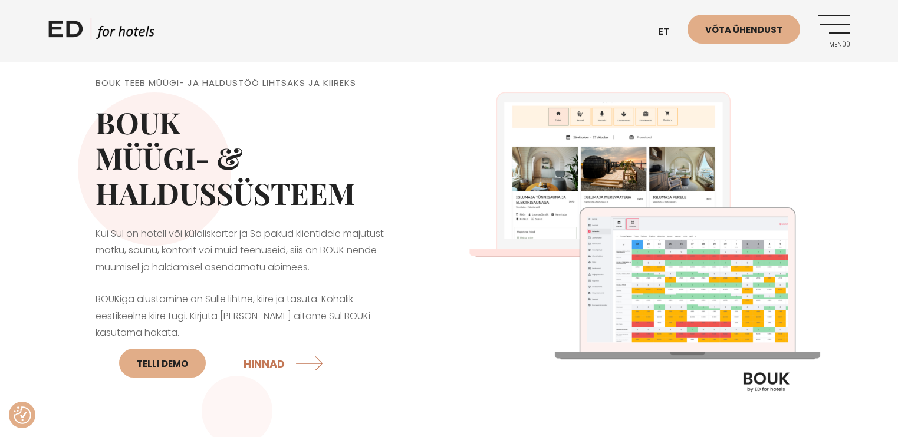 The height and width of the screenshot is (437, 898). I want to click on span: BOUK TEEB MÜÜGI- JA HALDUSTÖÖ LIHTSAKS JA KIIREKS, so click(226, 83).